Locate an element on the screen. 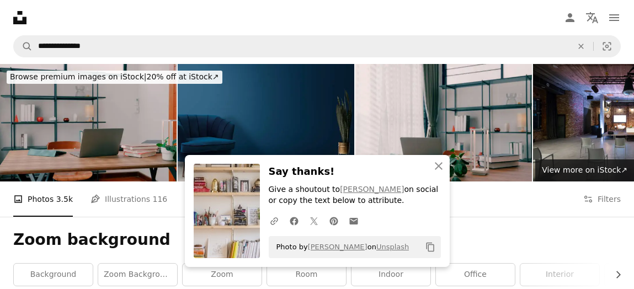 This screenshot has width=634, height=289. a: room is located at coordinates (306, 275).